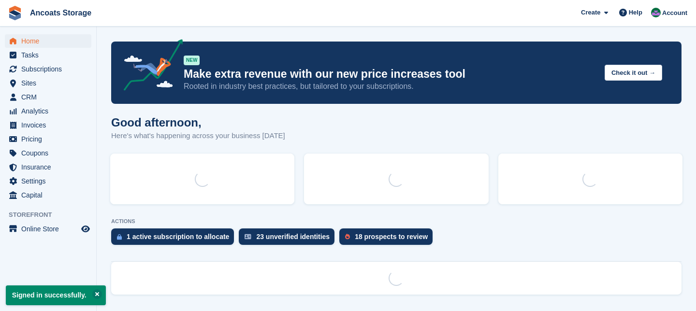  What do you see at coordinates (56, 295) in the screenshot?
I see `p: Signed in successfully.` at bounding box center [56, 295].